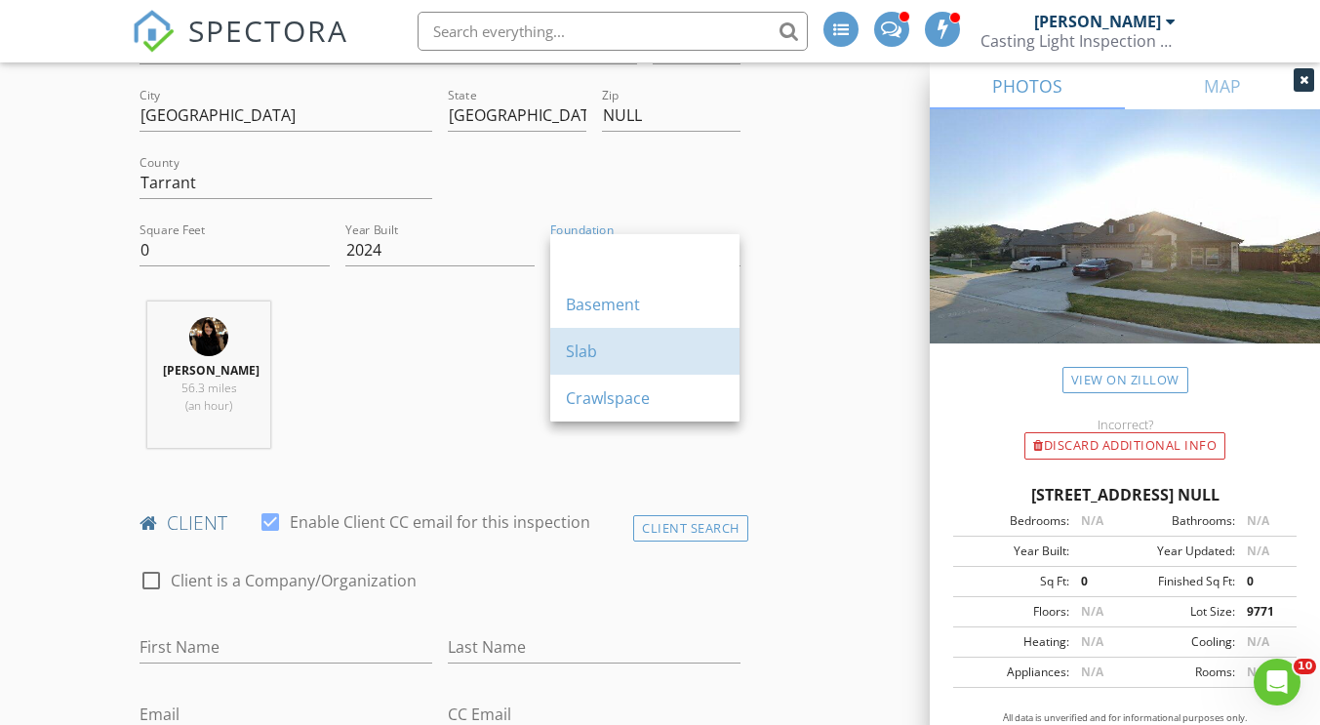  What do you see at coordinates (209, 387) in the screenshot?
I see `span: 56.3 miles` at bounding box center [209, 387].